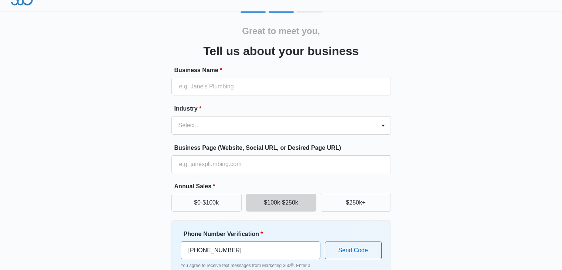 This screenshot has height=270, width=562. I want to click on label: Phone Number Verification, so click(254, 234).